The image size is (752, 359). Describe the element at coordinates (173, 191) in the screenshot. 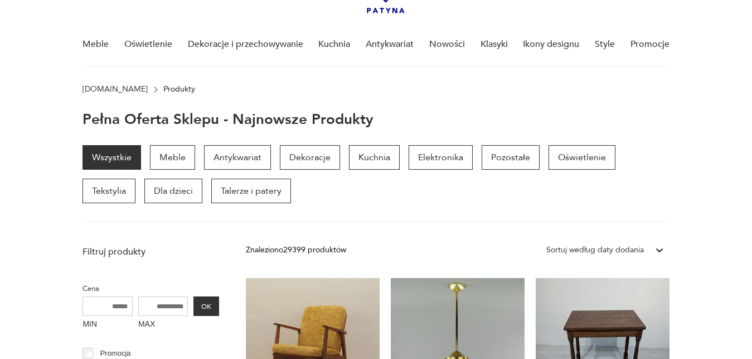

I see `a: Dla dzieci` at that location.